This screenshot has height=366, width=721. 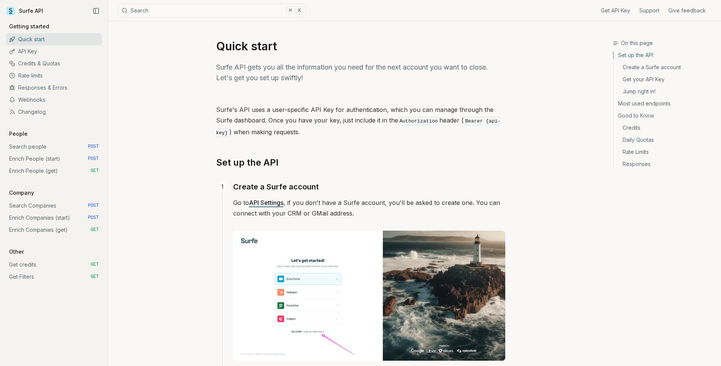 I want to click on a: Enrich People (start) POST, so click(x=54, y=159).